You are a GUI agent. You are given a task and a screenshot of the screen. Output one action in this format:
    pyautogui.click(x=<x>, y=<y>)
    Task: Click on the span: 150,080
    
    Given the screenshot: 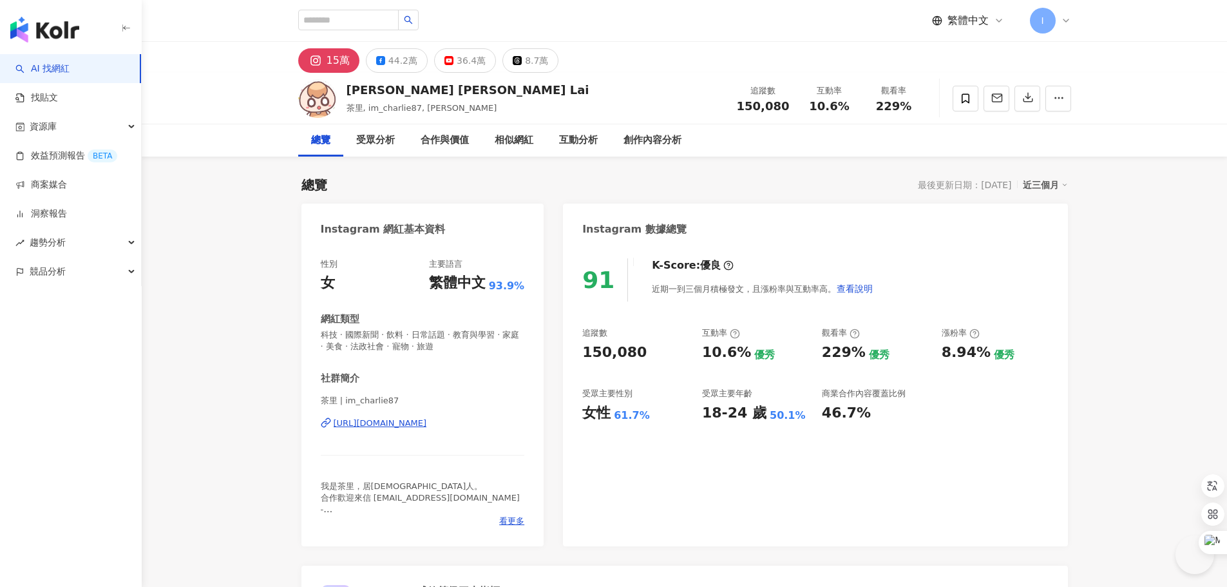 What is the action you would take?
    pyautogui.click(x=763, y=106)
    